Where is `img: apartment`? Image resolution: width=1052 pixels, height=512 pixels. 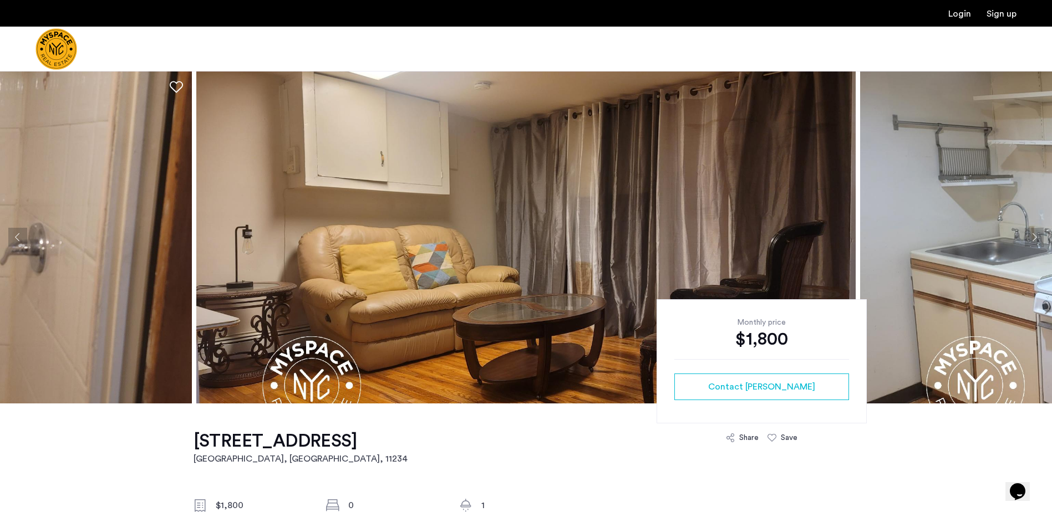
img: apartment is located at coordinates (526, 237).